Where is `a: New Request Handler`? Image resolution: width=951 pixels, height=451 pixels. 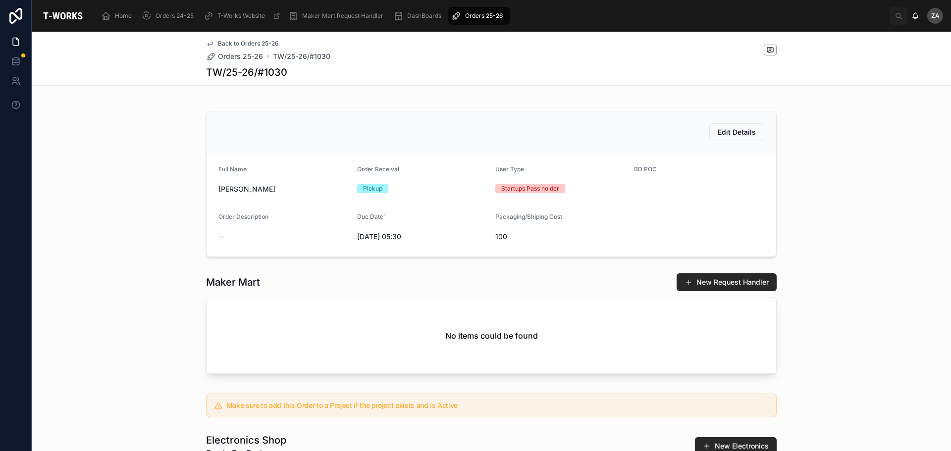
a: New Request Handler is located at coordinates (727, 282).